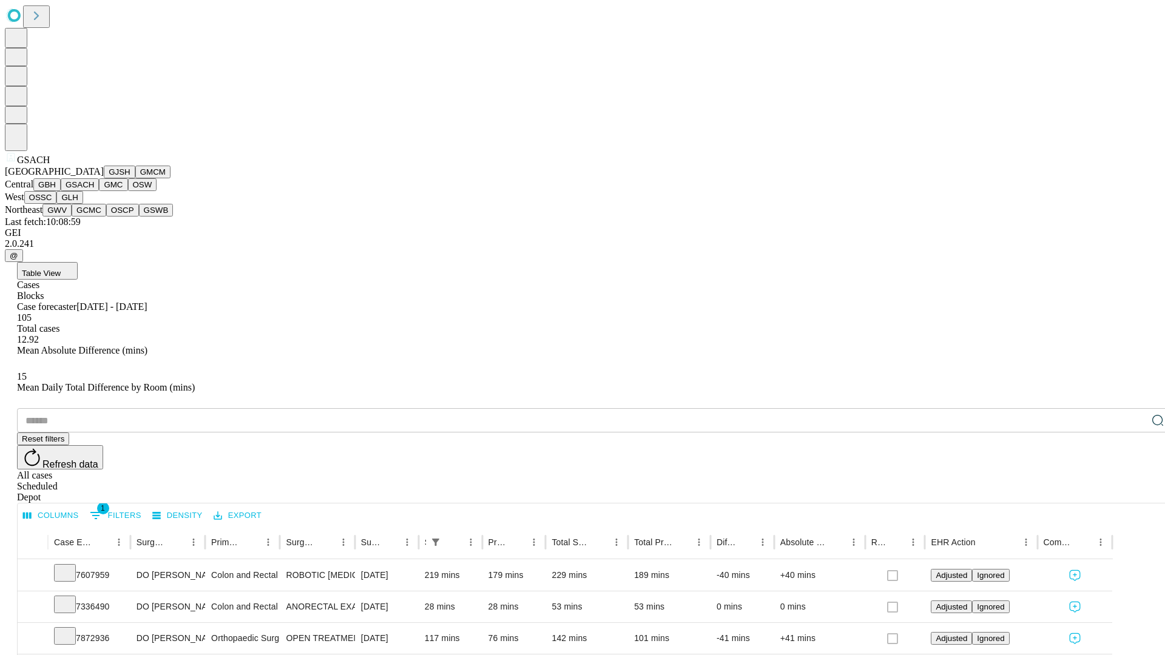  Describe the element at coordinates (22, 376) in the screenshot. I see `span: 15` at that location.